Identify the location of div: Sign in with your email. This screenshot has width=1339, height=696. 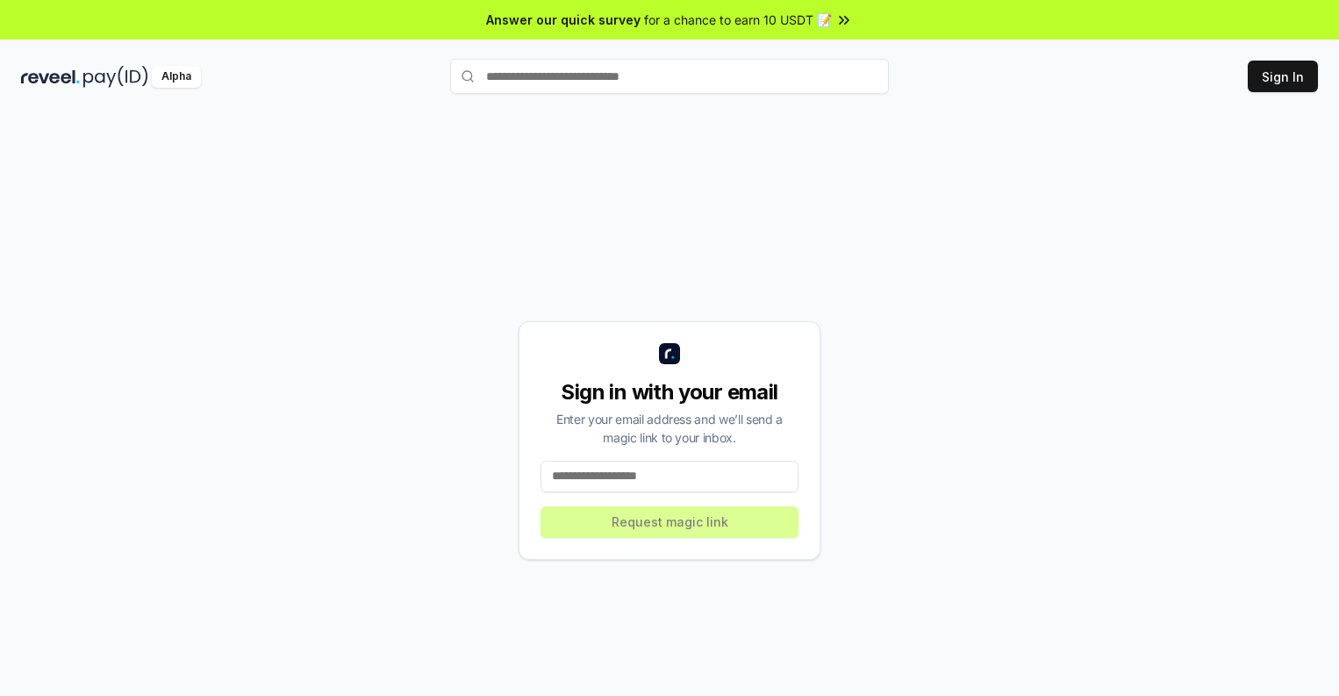
(670, 392).